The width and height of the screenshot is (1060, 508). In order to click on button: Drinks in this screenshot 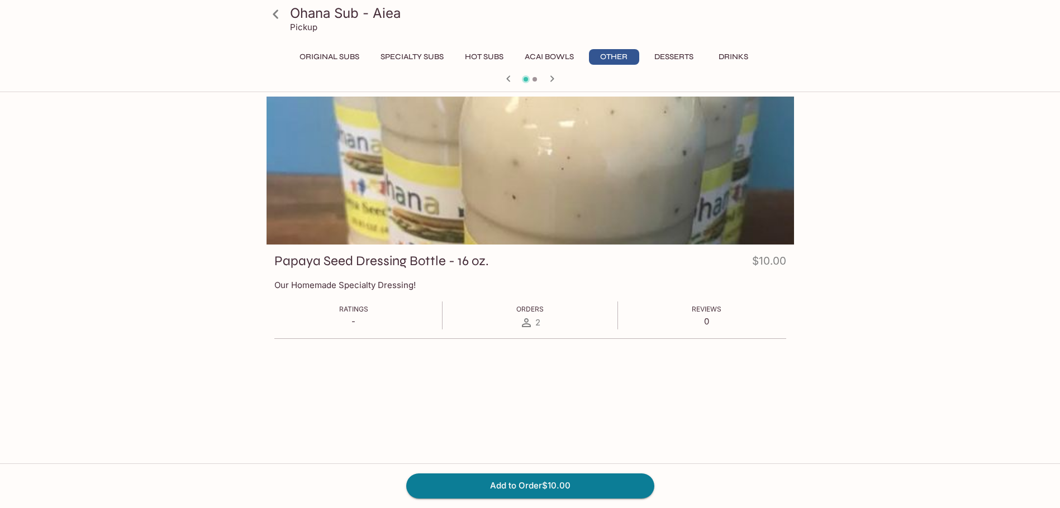, I will do `click(734, 57)`.